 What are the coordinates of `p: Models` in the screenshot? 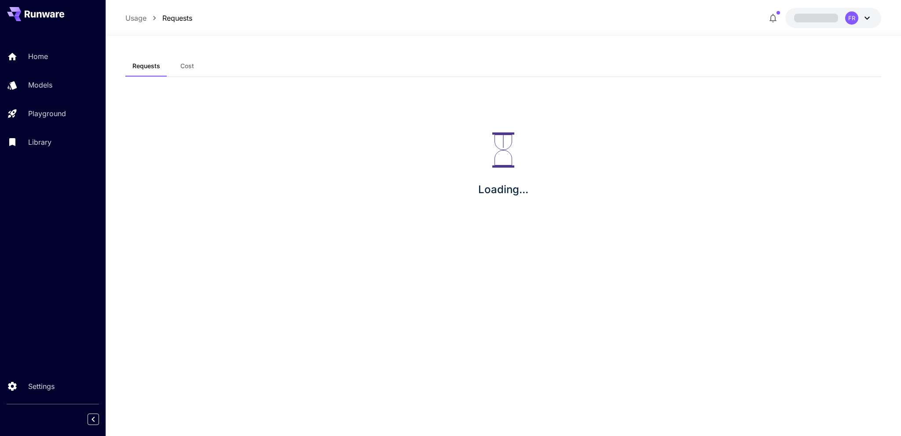 It's located at (40, 85).